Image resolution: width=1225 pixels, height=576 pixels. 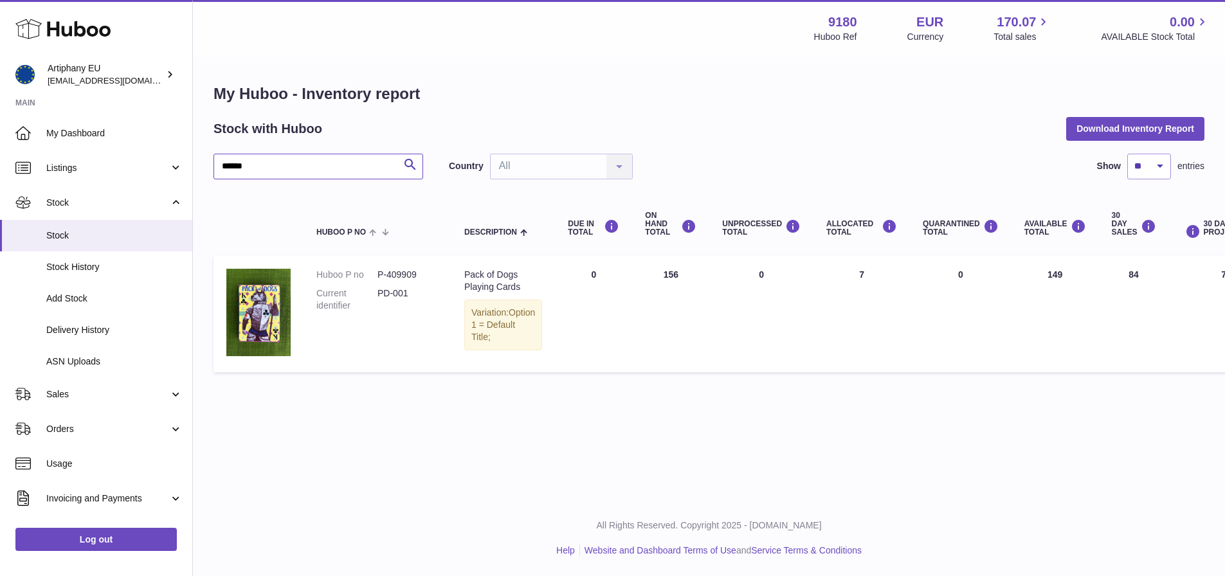 What do you see at coordinates (1155, 28) in the screenshot?
I see `a: 0.00 AVAILABLE Stock Total` at bounding box center [1155, 28].